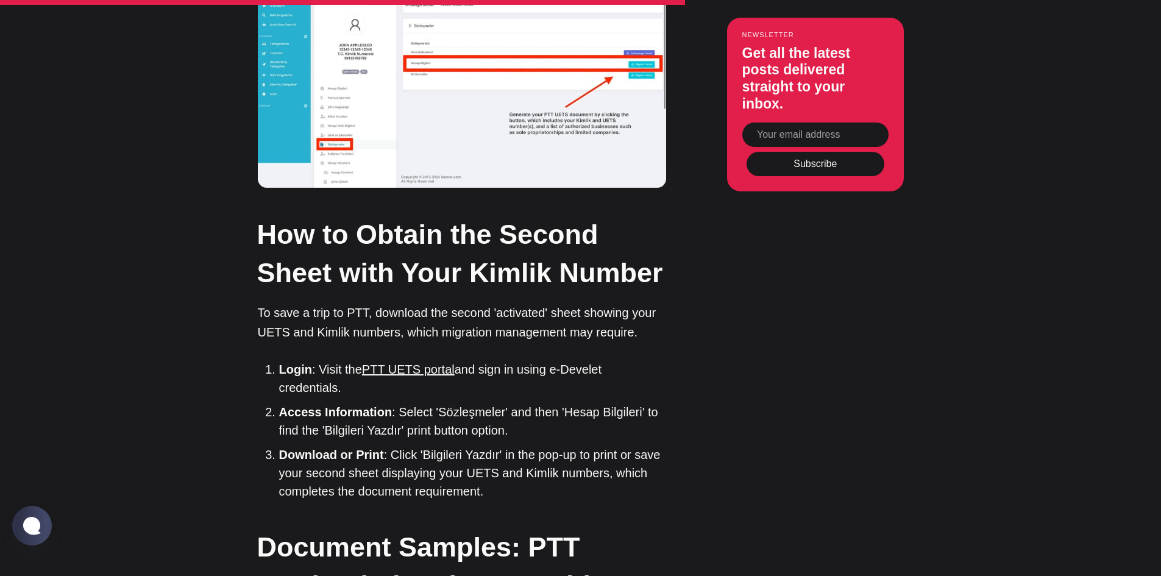 The image size is (1161, 576). I want to click on li: : Select 'Sözleşmeler' and then 'Hesap Bilgileri' to find the 'Bilgileri Yazdır' print button opt..., so click(472, 421).